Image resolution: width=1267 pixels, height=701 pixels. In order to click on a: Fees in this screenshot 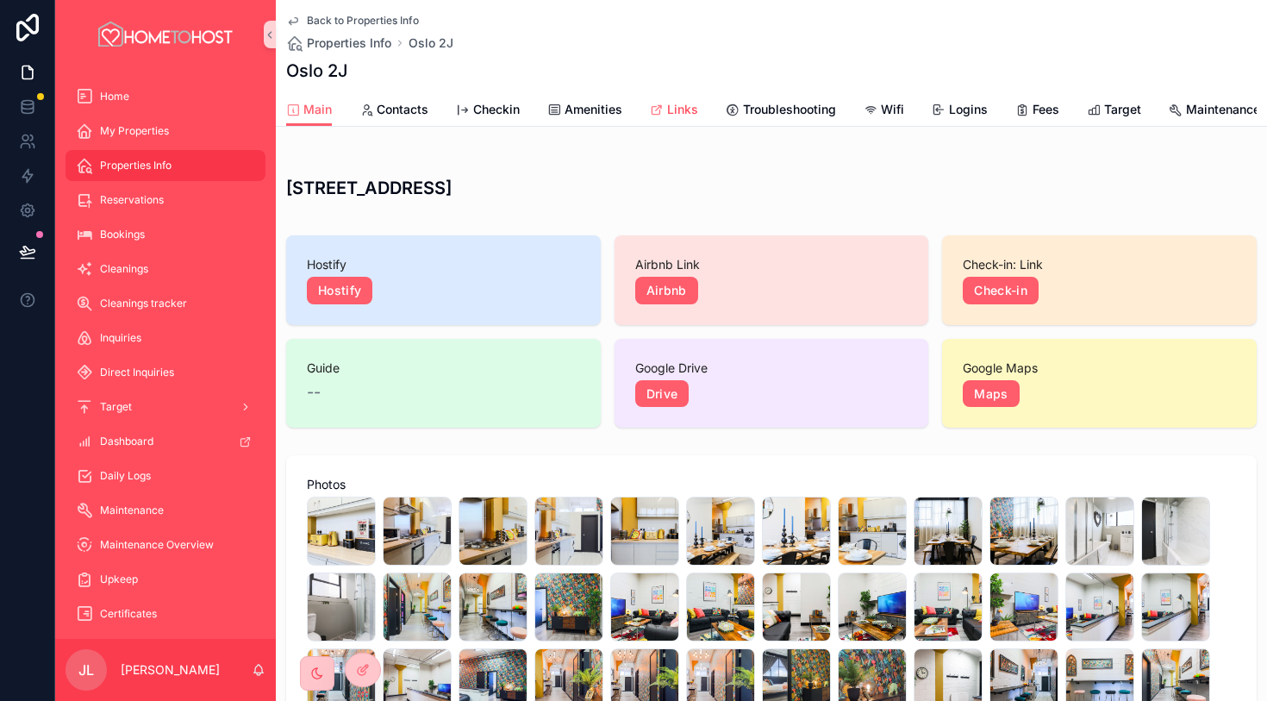, I will do `click(1037, 111)`.